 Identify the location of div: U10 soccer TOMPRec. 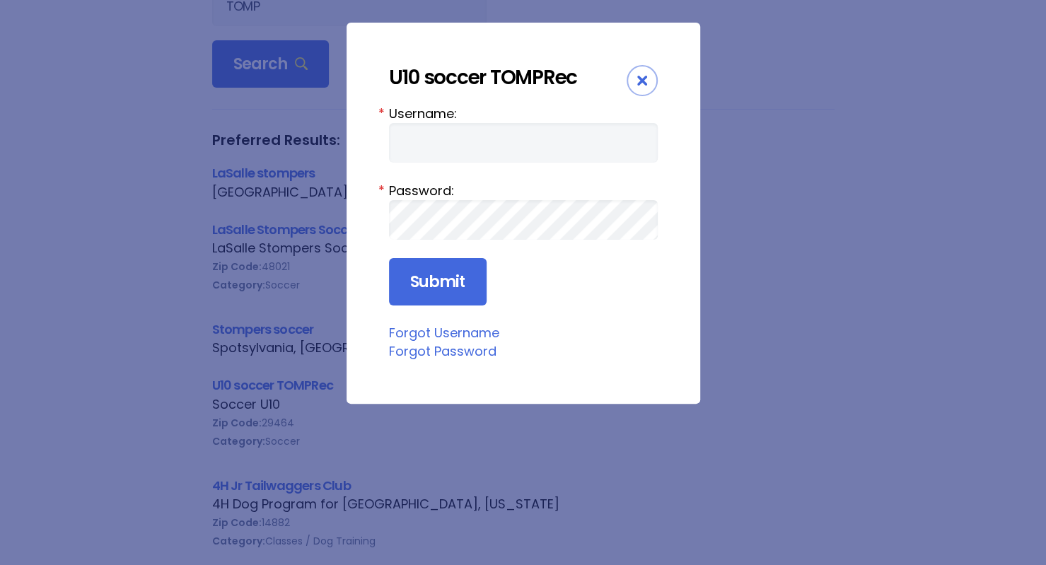
(508, 77).